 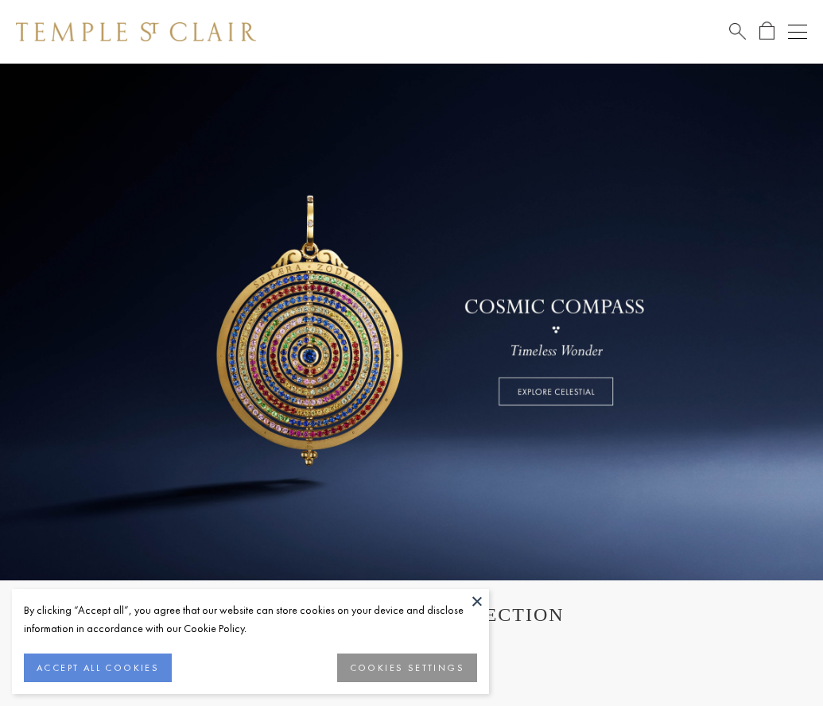 I want to click on a: Open Shopping Bag, so click(x=767, y=31).